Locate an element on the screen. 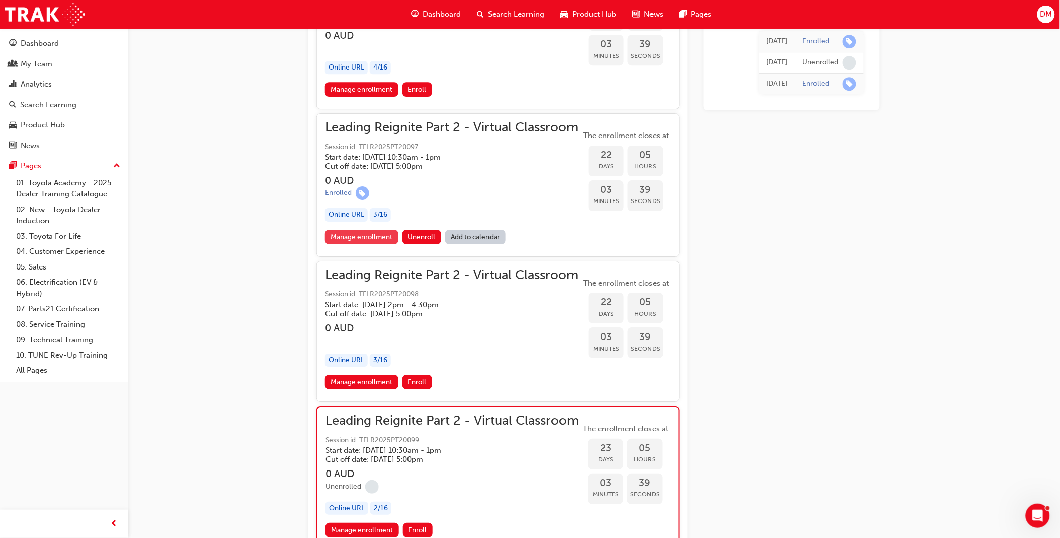 The image size is (1060, 538). span: pages-icon is located at coordinates (13, 166).